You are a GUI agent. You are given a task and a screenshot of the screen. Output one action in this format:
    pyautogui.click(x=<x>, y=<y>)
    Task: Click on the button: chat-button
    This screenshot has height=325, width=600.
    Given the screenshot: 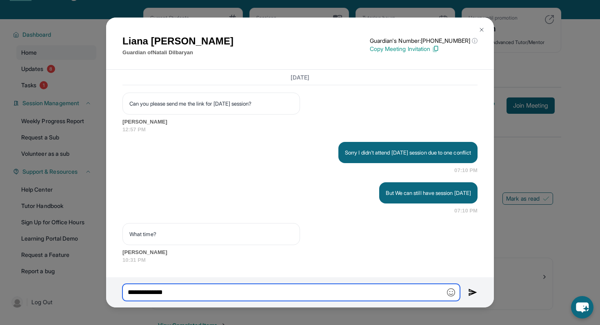 What is the action you would take?
    pyautogui.click(x=582, y=307)
    